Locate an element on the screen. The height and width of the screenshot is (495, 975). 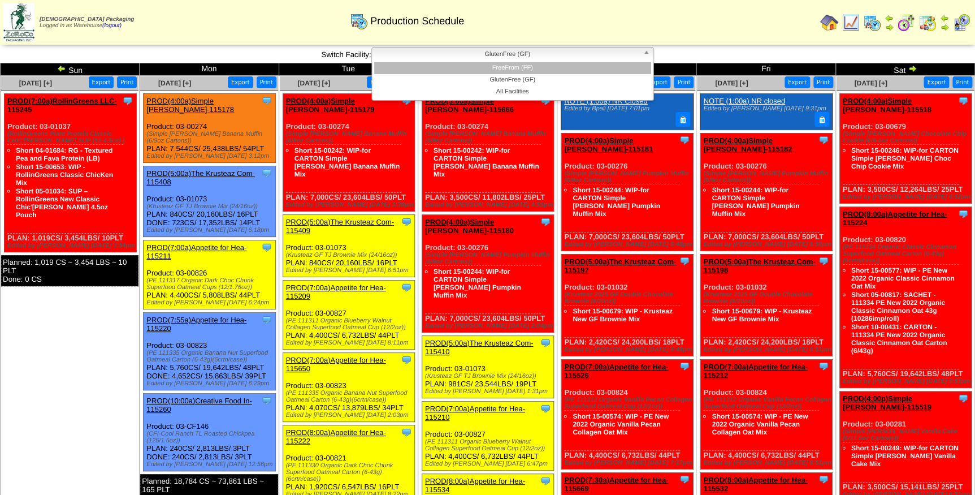
a: PROD(7:00a)Appetite for Hea-115211 is located at coordinates (196, 252).